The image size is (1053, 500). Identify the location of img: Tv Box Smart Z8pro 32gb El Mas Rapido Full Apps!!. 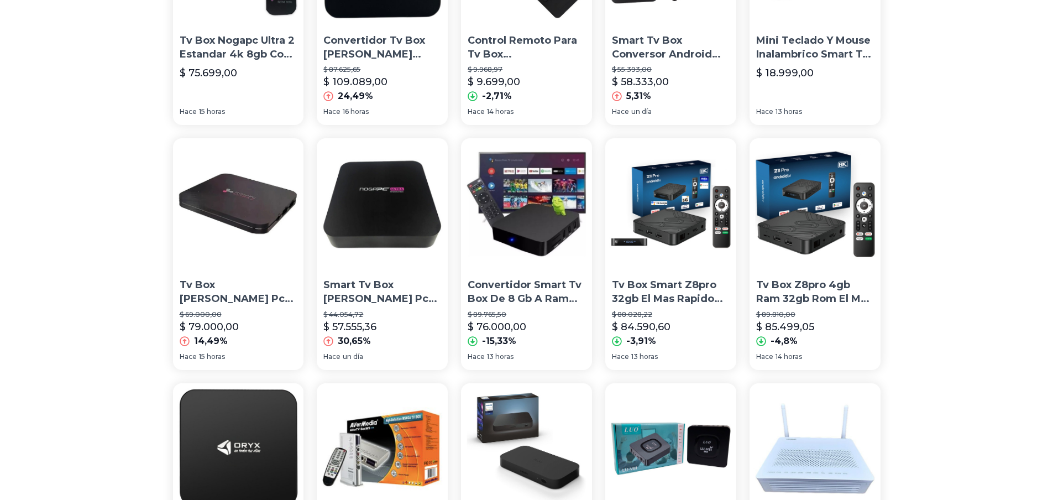
(671, 203).